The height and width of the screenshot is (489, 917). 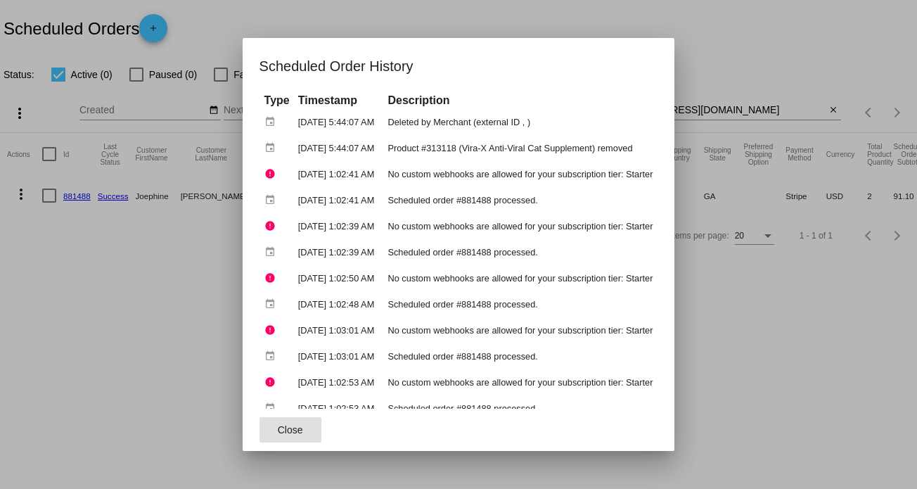 What do you see at coordinates (520, 122) in the screenshot?
I see `td: Deleted by Merchant (external ID , )` at bounding box center [520, 122].